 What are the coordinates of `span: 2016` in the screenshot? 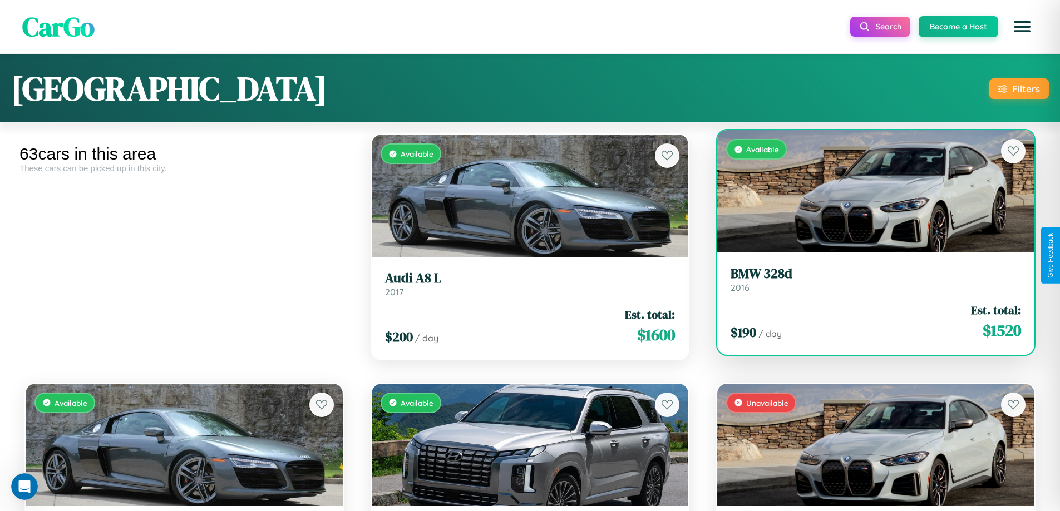 It's located at (740, 288).